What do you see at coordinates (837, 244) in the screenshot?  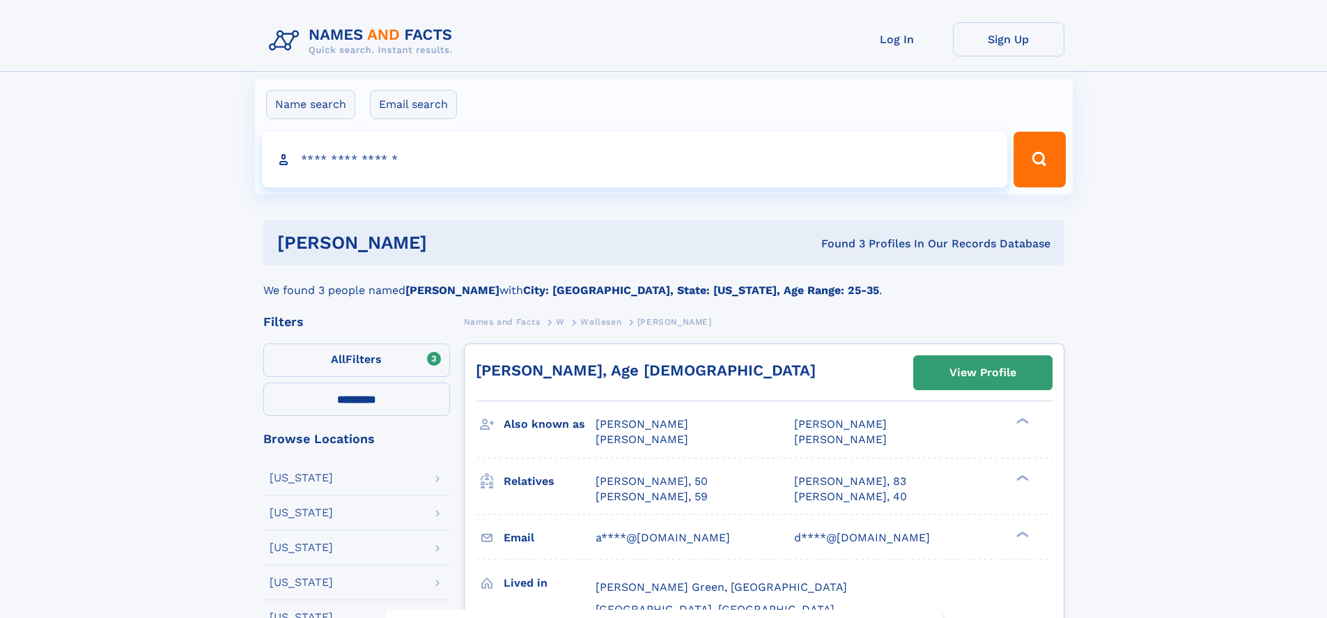 I see `div: Found 3 Profiles In Our Records Database` at bounding box center [837, 244].